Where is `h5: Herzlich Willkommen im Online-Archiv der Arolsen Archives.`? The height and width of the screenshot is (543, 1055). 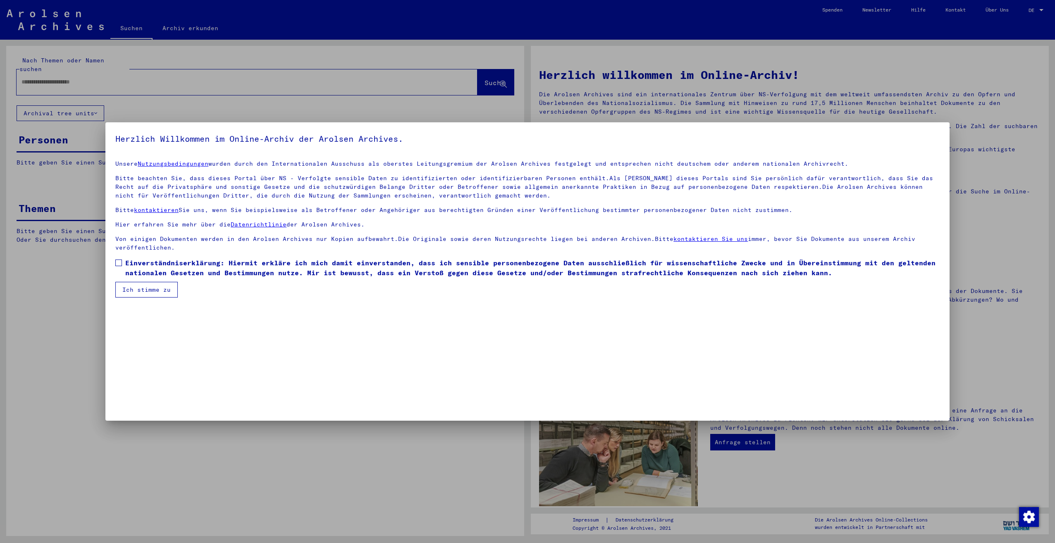
h5: Herzlich Willkommen im Online-Archiv der Arolsen Archives. is located at coordinates (527, 139).